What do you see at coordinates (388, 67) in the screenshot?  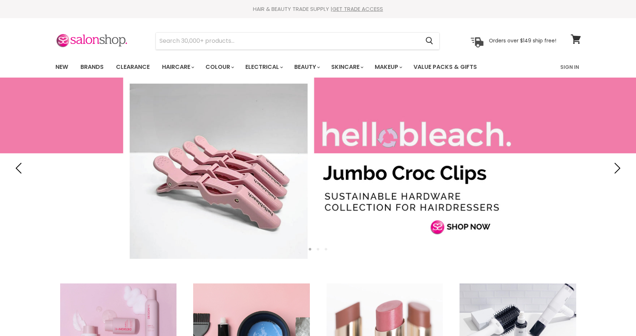 I see `a: Makeup` at bounding box center [388, 67].